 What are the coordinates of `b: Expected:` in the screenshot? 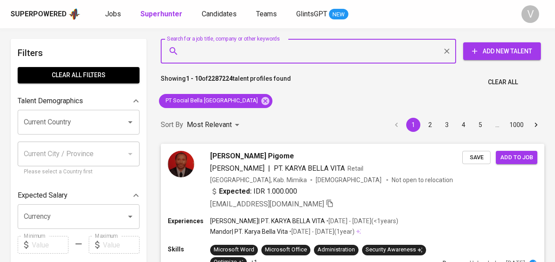 It's located at (235, 192).